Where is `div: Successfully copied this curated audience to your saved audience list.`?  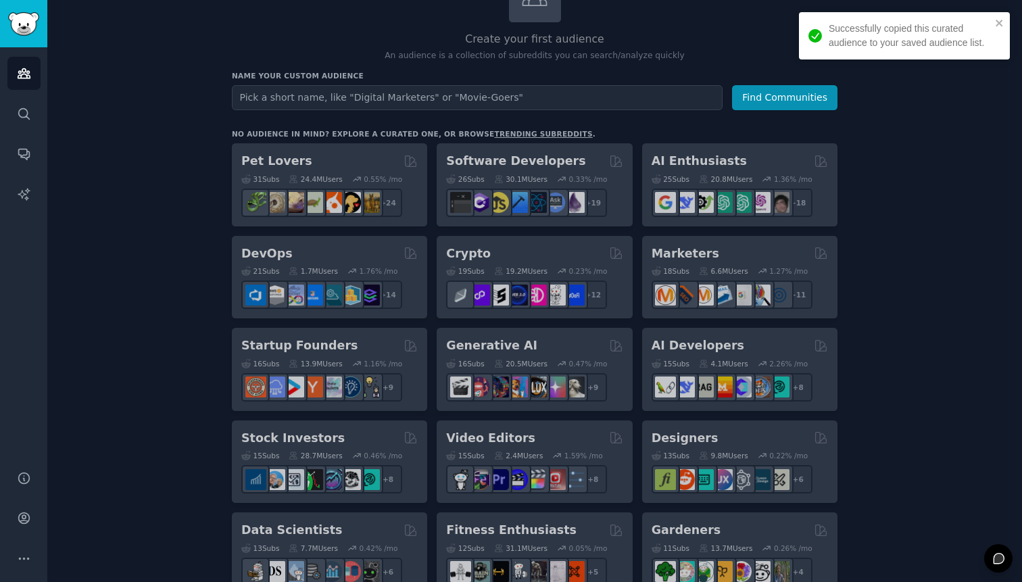
div: Successfully copied this curated audience to your saved audience list. is located at coordinates (910, 36).